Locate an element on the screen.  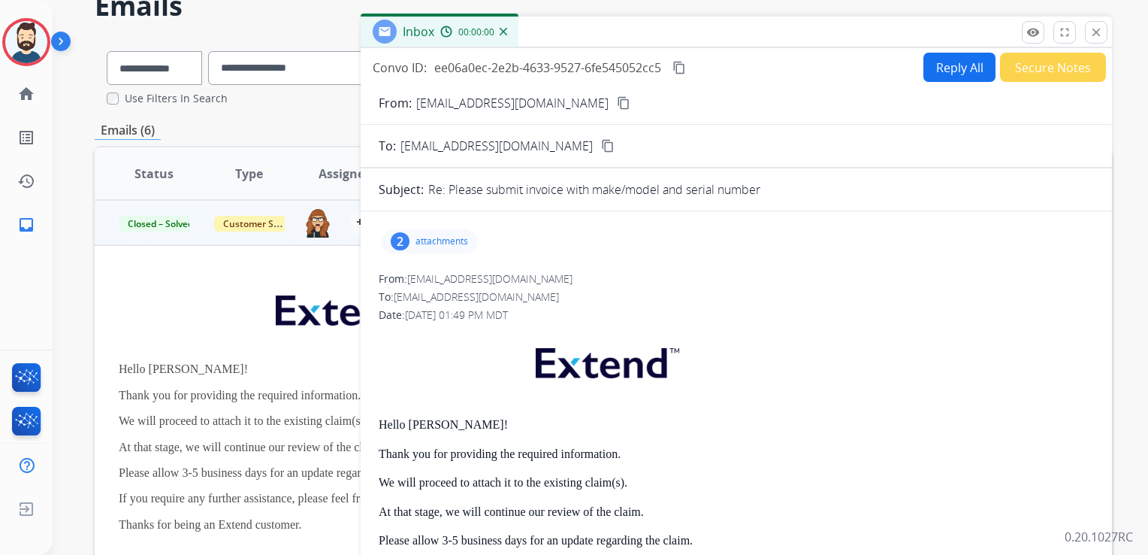
mat-icon: person_add is located at coordinates (365, 222).